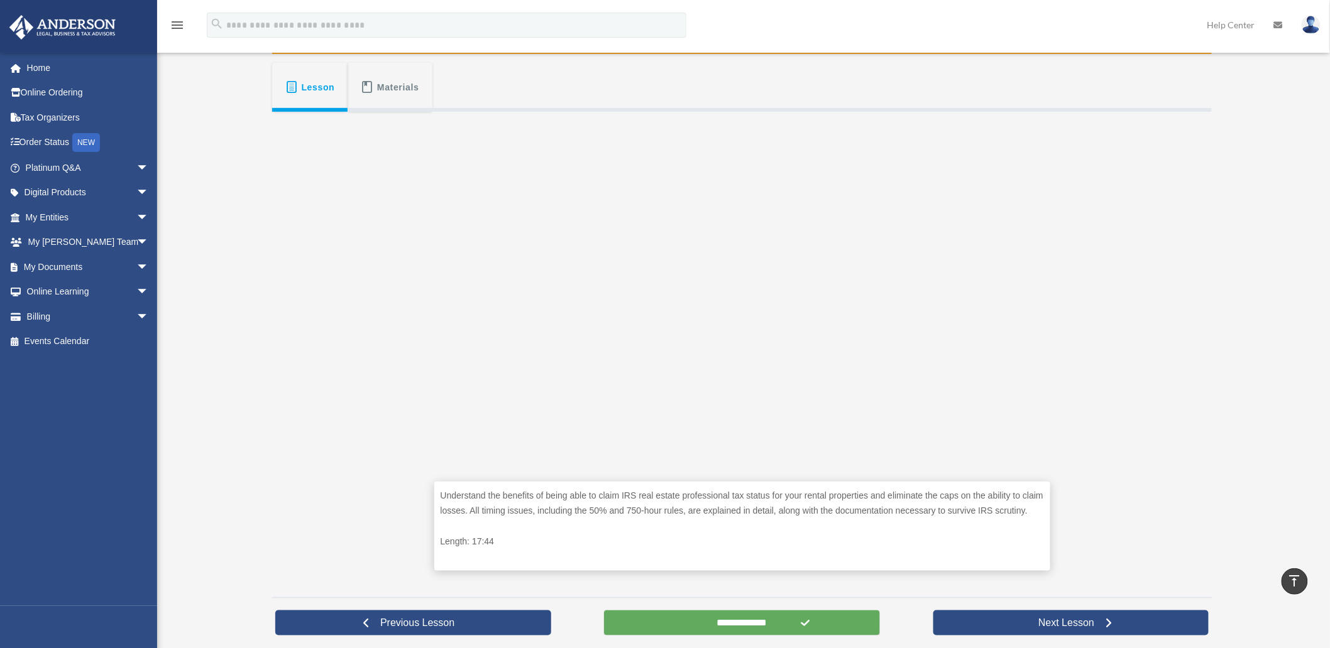  I want to click on a: vertical_align_top, so click(1294, 582).